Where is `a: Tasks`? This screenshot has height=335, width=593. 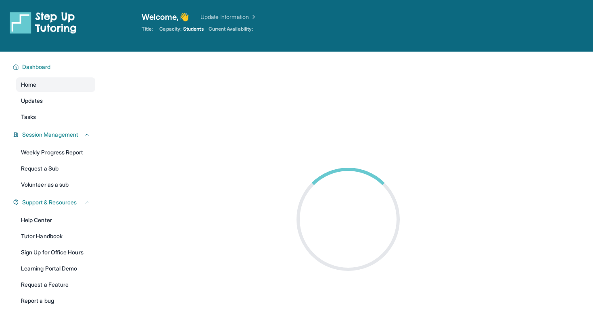 a: Tasks is located at coordinates (56, 117).